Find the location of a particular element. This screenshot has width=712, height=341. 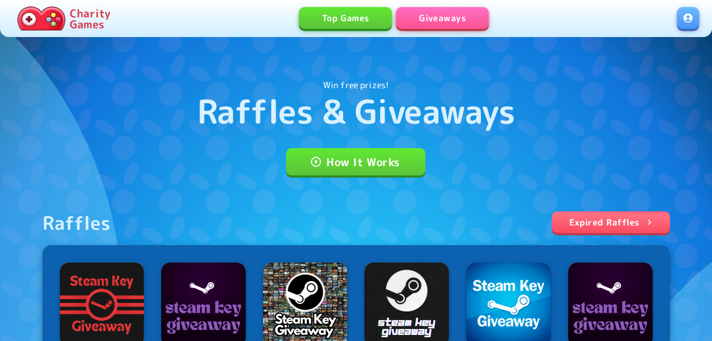

a: Top Games is located at coordinates (345, 18).